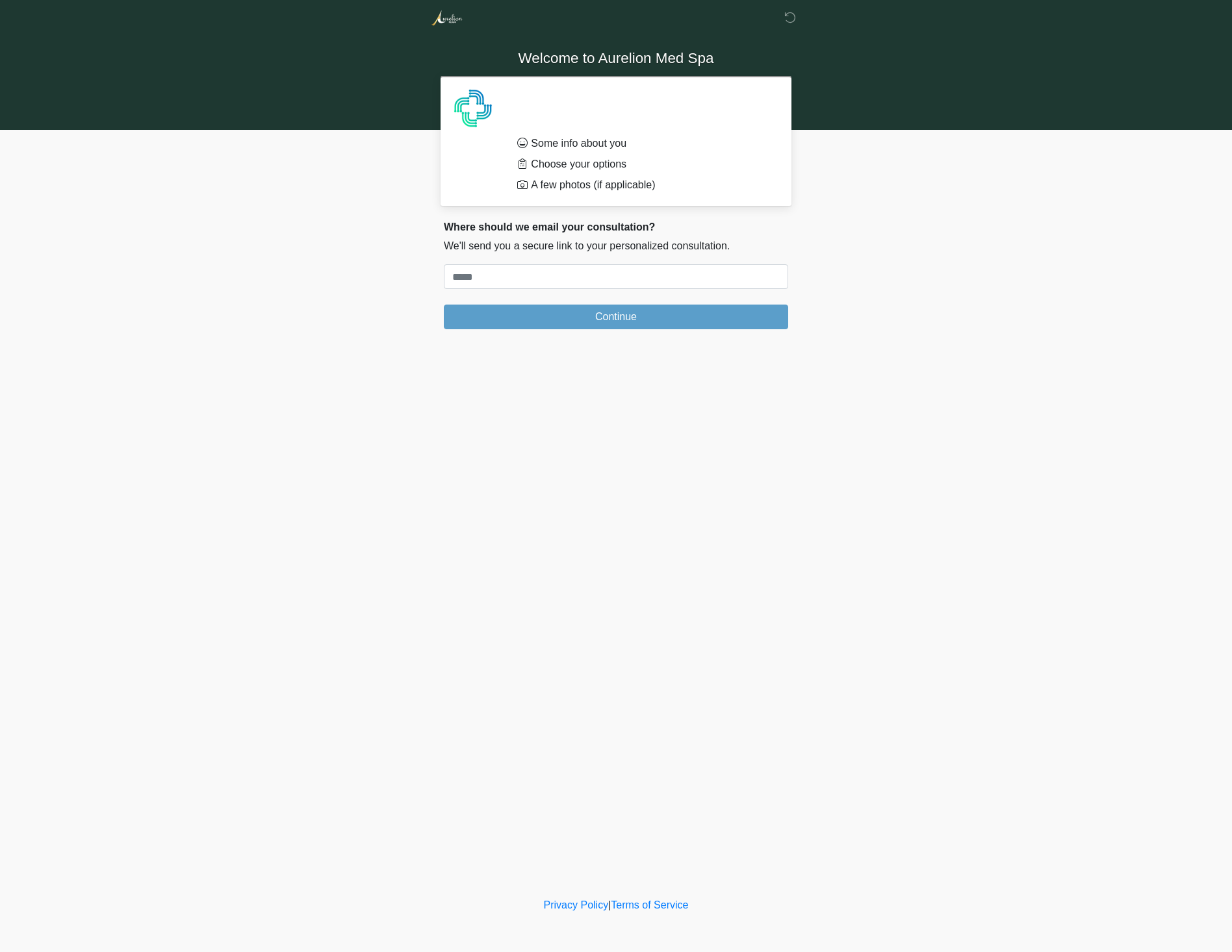 The width and height of the screenshot is (1232, 952). What do you see at coordinates (576, 905) in the screenshot?
I see `a: Privacy Policy` at bounding box center [576, 905].